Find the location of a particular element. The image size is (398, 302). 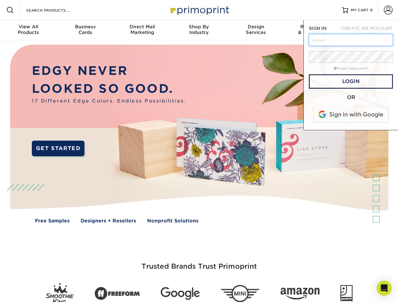

img: Goodwill is located at coordinates (346, 294).